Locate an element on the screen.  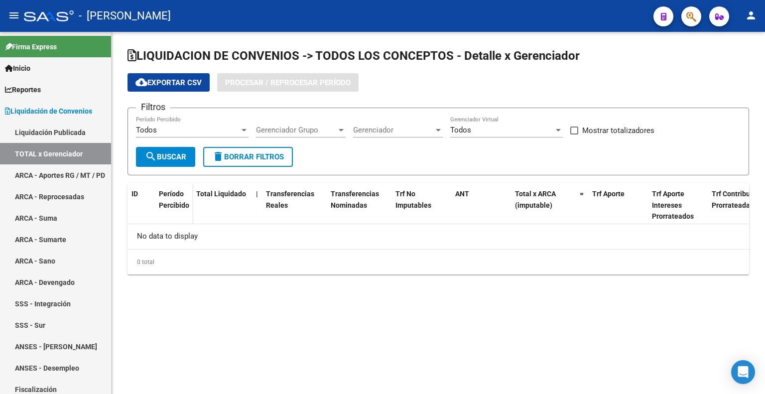
button: Exportar CSV is located at coordinates (168, 82).